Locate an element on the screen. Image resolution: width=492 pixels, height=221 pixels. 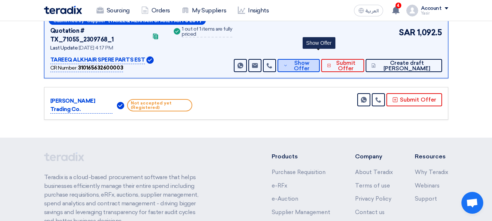
li: Products is located at coordinates (303, 157).